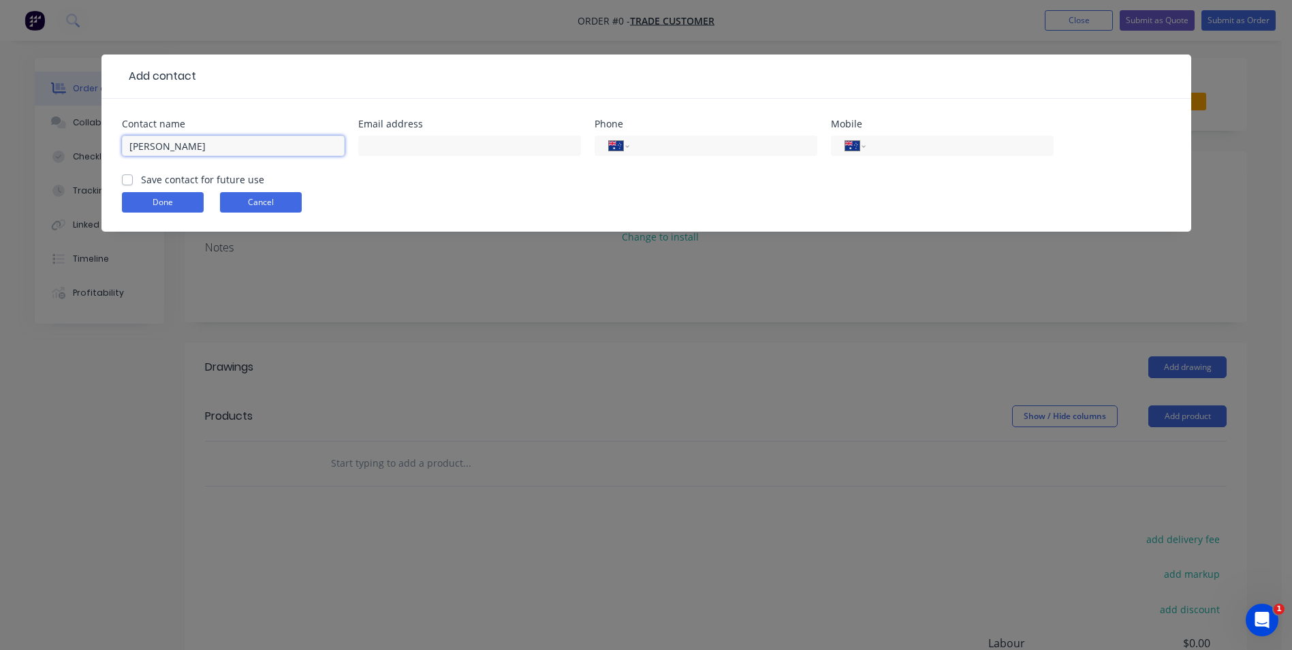 The width and height of the screenshot is (1292, 650). What do you see at coordinates (261, 202) in the screenshot?
I see `button: Cancel` at bounding box center [261, 202].